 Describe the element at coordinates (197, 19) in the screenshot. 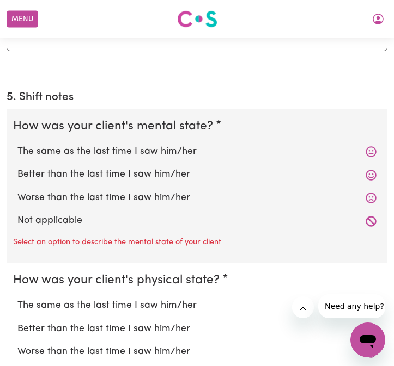

I see `img: Careseekers logo` at that location.